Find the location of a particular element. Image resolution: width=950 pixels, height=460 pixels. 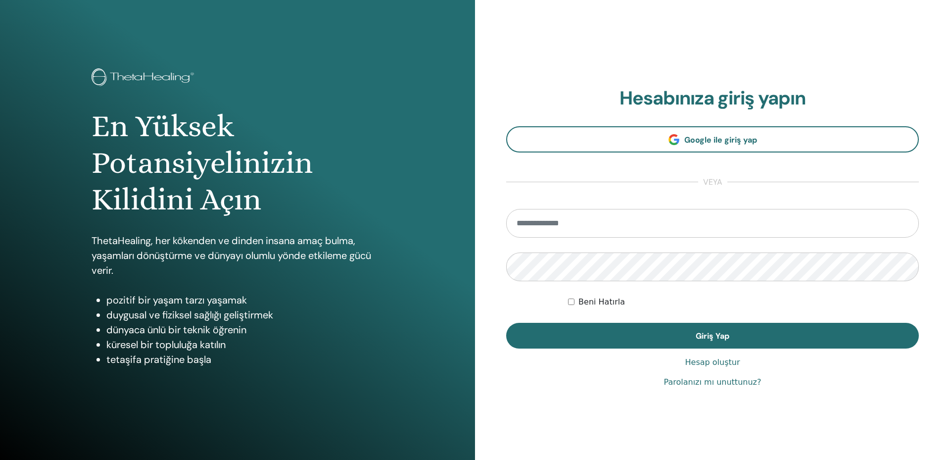

label: Beni Hatırla is located at coordinates (602, 302).